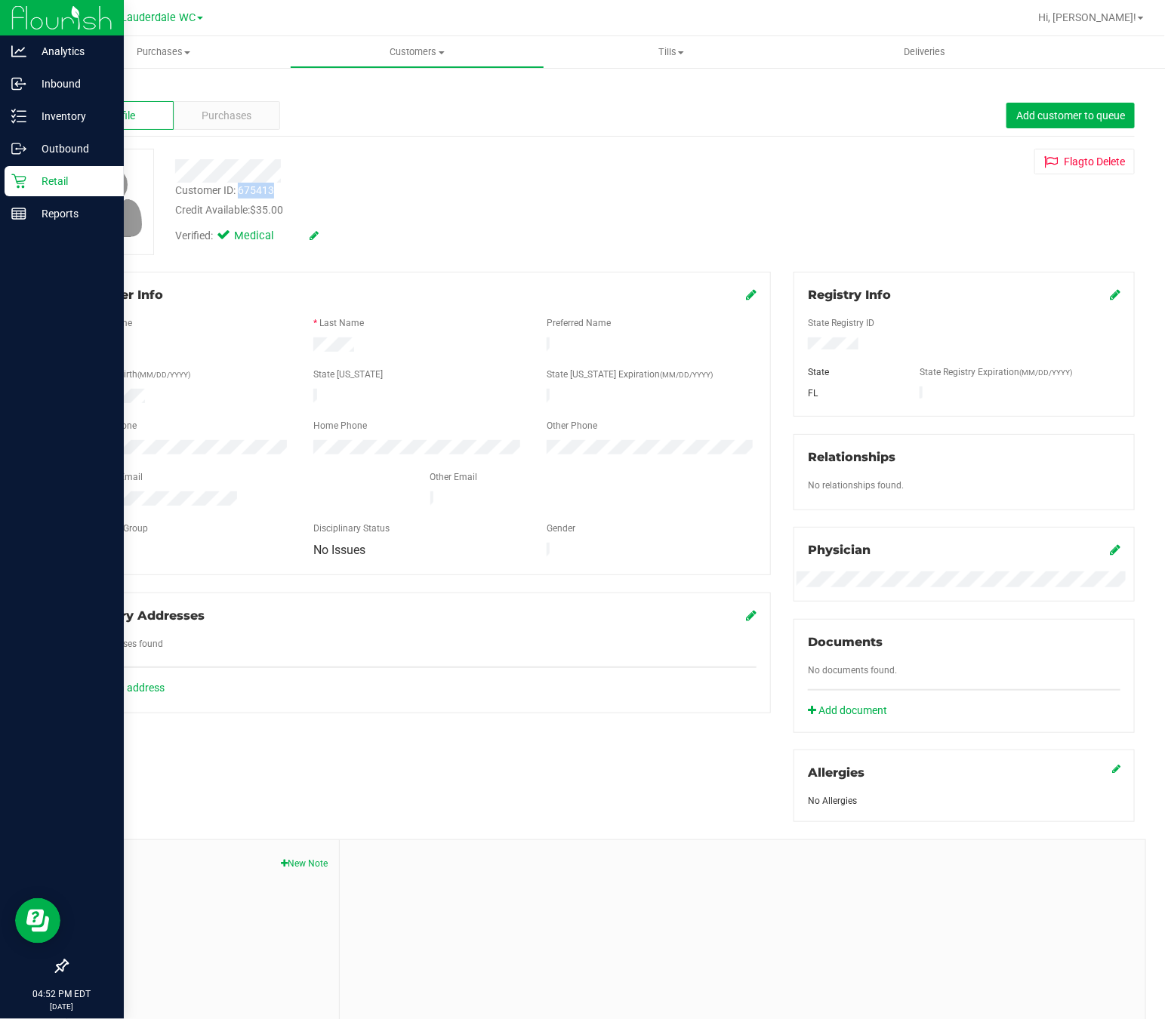 The height and width of the screenshot is (1019, 1165). Describe the element at coordinates (19, 149) in the screenshot. I see `inline-svg: Outbound` at that location.